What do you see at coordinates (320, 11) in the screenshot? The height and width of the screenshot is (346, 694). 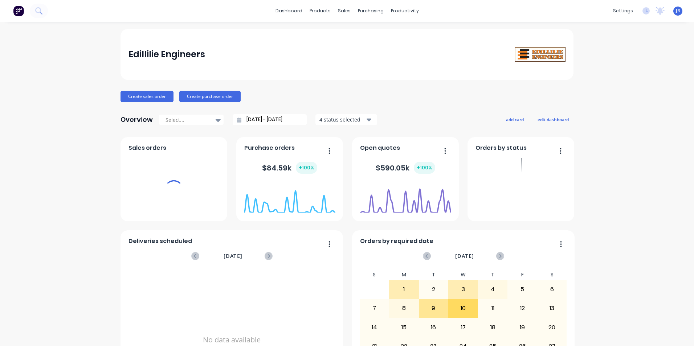 I see `div: products` at bounding box center [320, 11].